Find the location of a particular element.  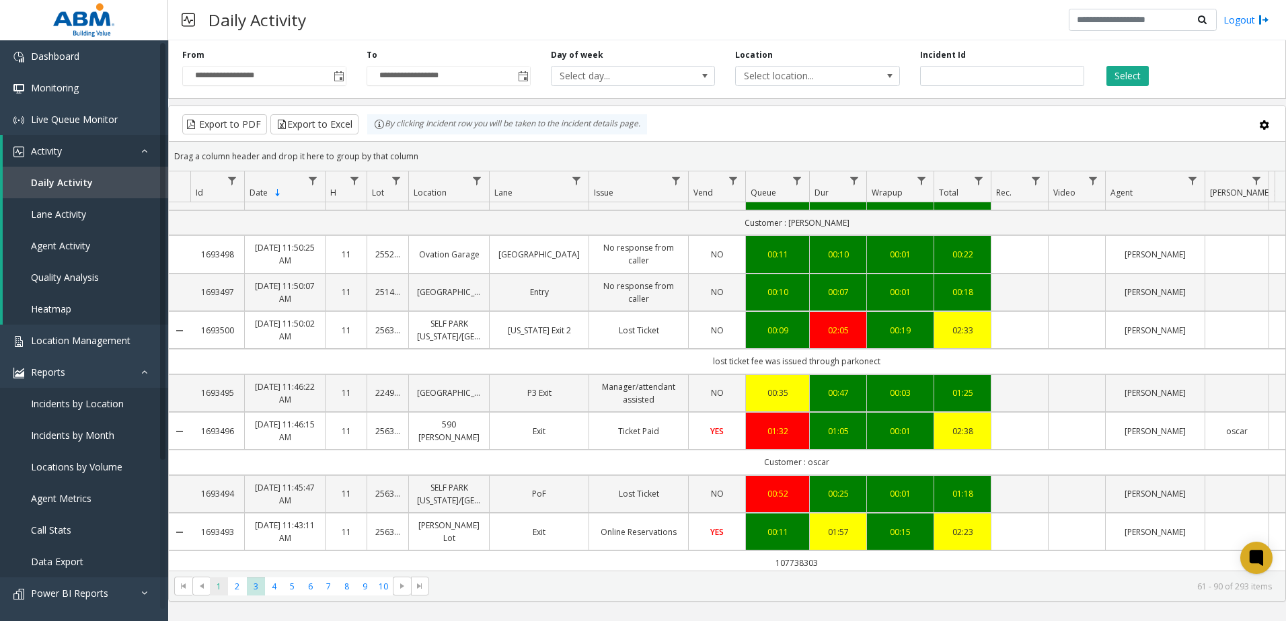

a: 00:52 is located at coordinates (777, 494).